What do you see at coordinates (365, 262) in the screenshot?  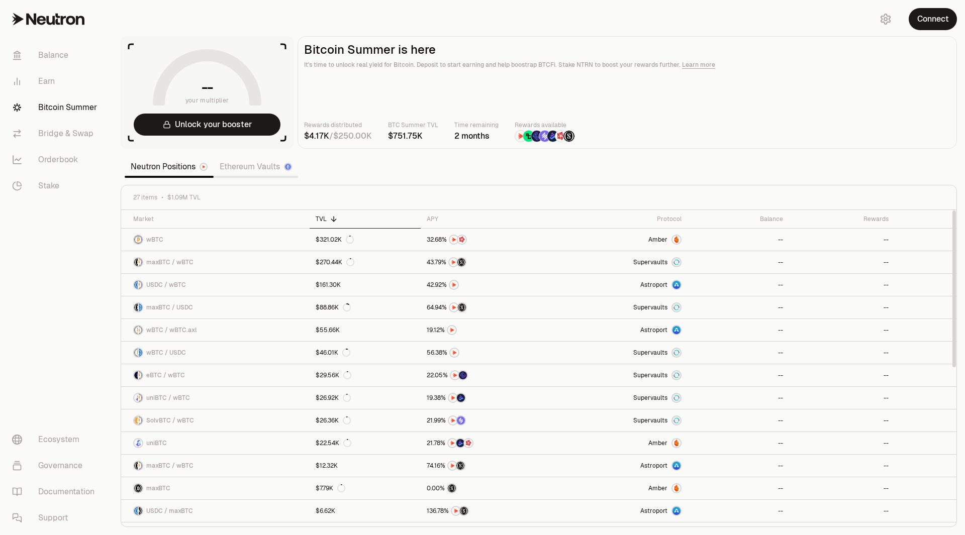 I see `a: $270.44K` at bounding box center [365, 262].